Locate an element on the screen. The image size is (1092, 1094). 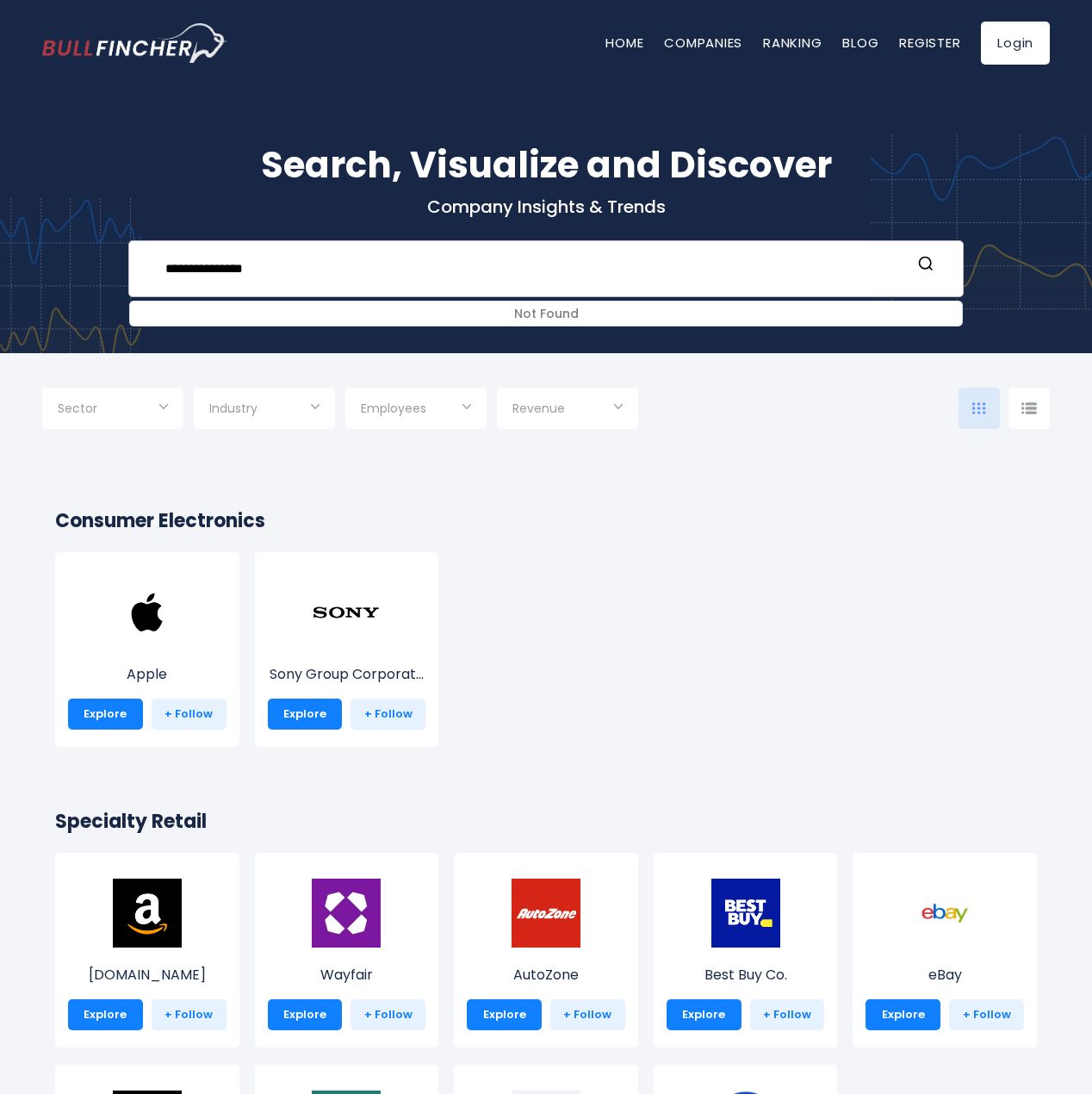
p: Apple is located at coordinates (147, 674).